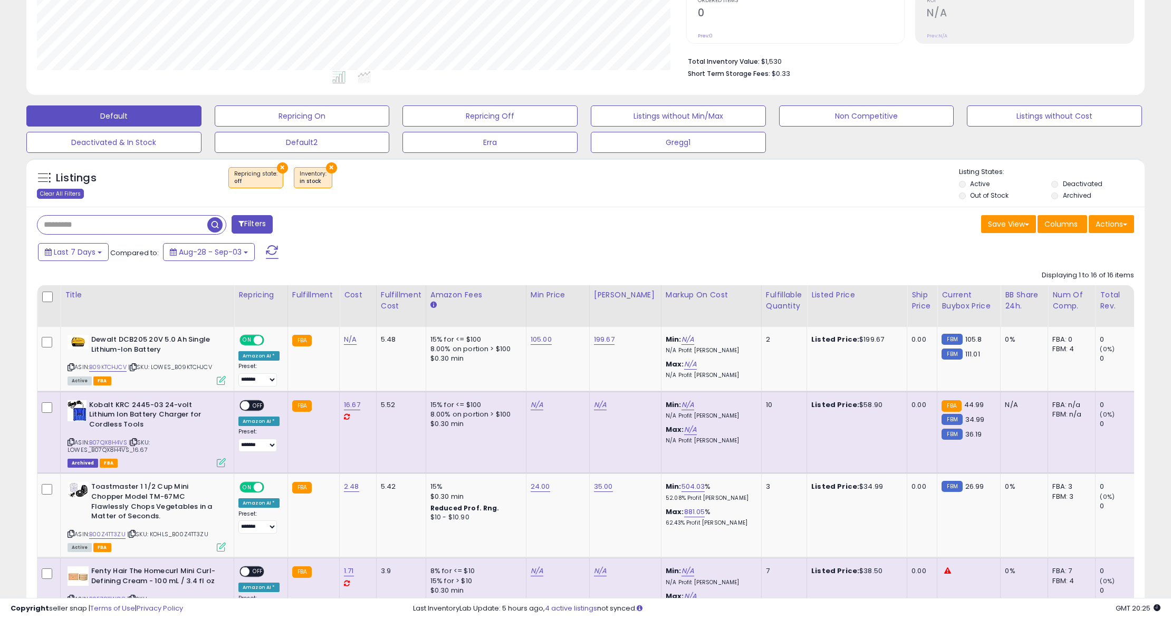 The width and height of the screenshot is (1171, 619). Describe the element at coordinates (155, 503) in the screenshot. I see `b: Toastmaster 1 1/2 Cup Mini Chopper Model TM-67MC Flawlessly Chops Vegetables in a Matter of Seconds.` at that location.